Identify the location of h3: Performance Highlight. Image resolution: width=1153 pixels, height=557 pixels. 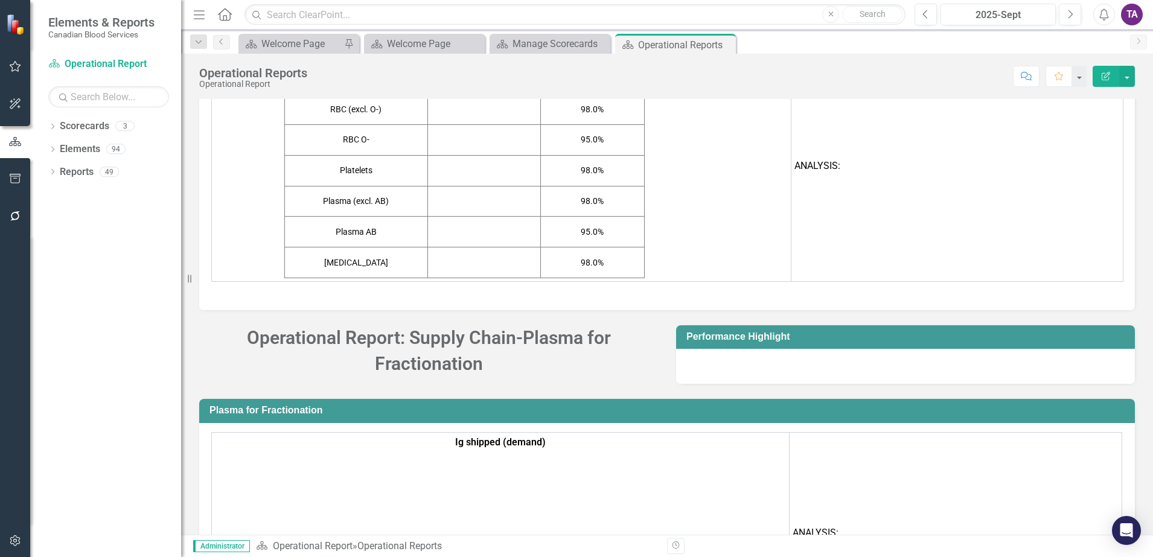
(907, 337).